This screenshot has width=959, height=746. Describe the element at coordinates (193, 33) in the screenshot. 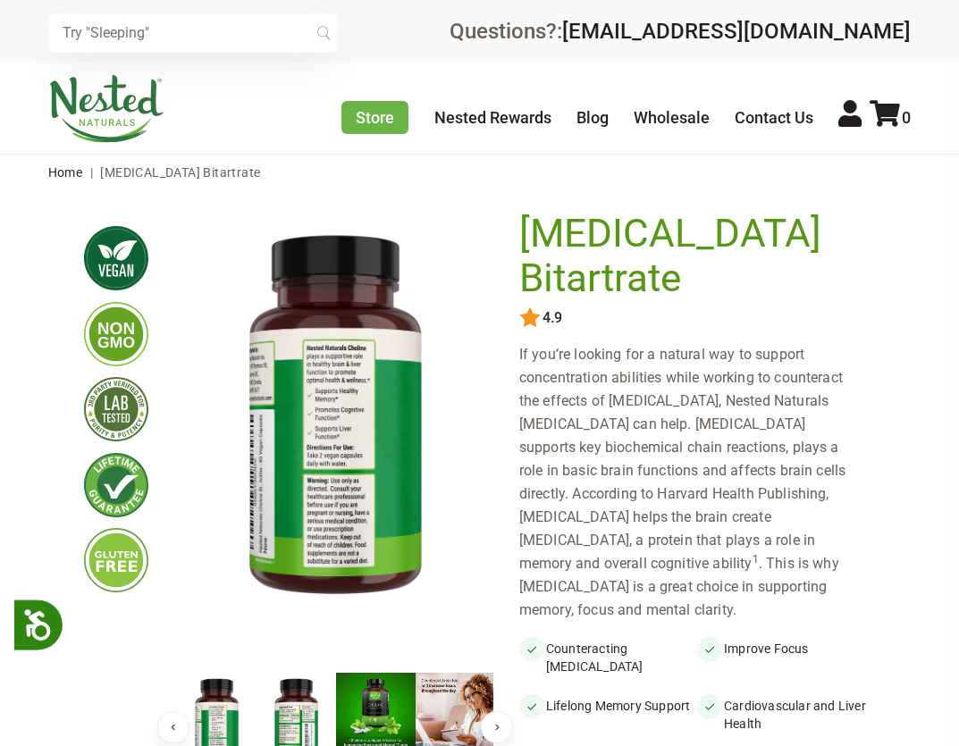

I see `input: Try "Sleeping"` at that location.